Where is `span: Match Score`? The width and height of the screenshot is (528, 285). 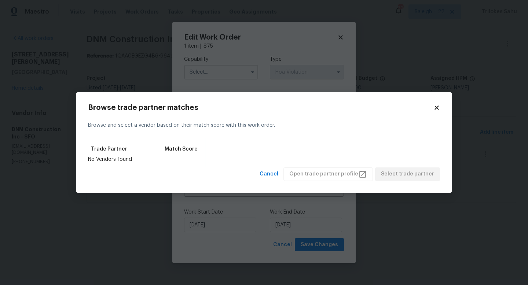
span: Match Score is located at coordinates (181, 149).